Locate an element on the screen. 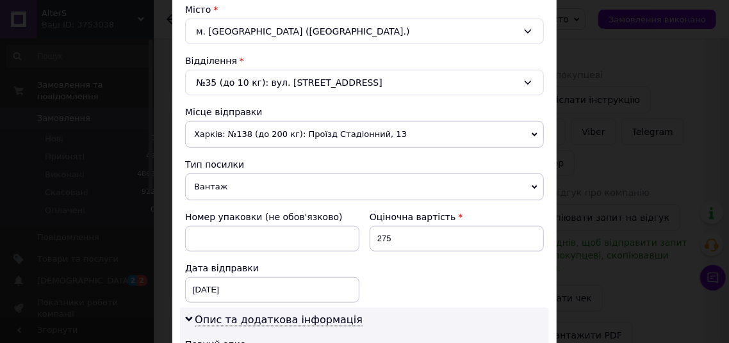 The height and width of the screenshot is (343, 729). span: Харків: №138 (до 200 кг): Проїзд Стадіонний, 13 is located at coordinates (365, 135).